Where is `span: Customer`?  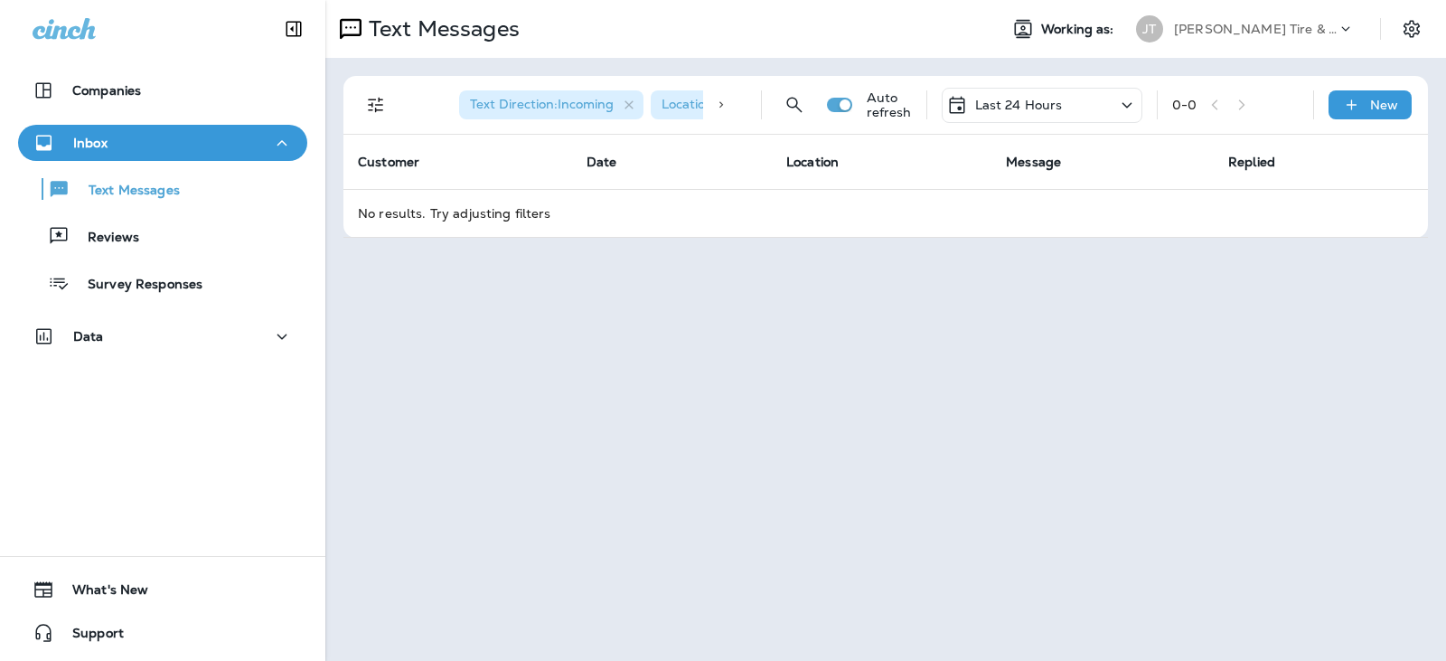 span: Customer is located at coordinates (389, 162).